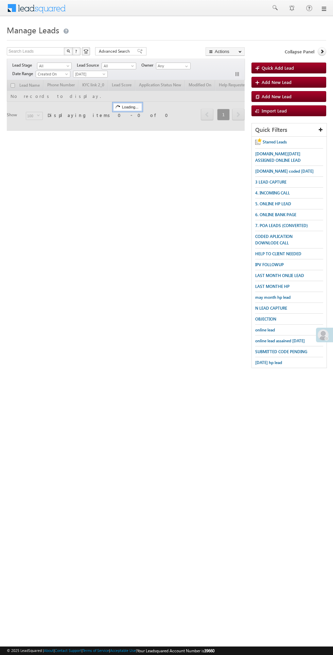  I want to click on span: © 2025 LeadSquared | | | | |, so click(111, 651).